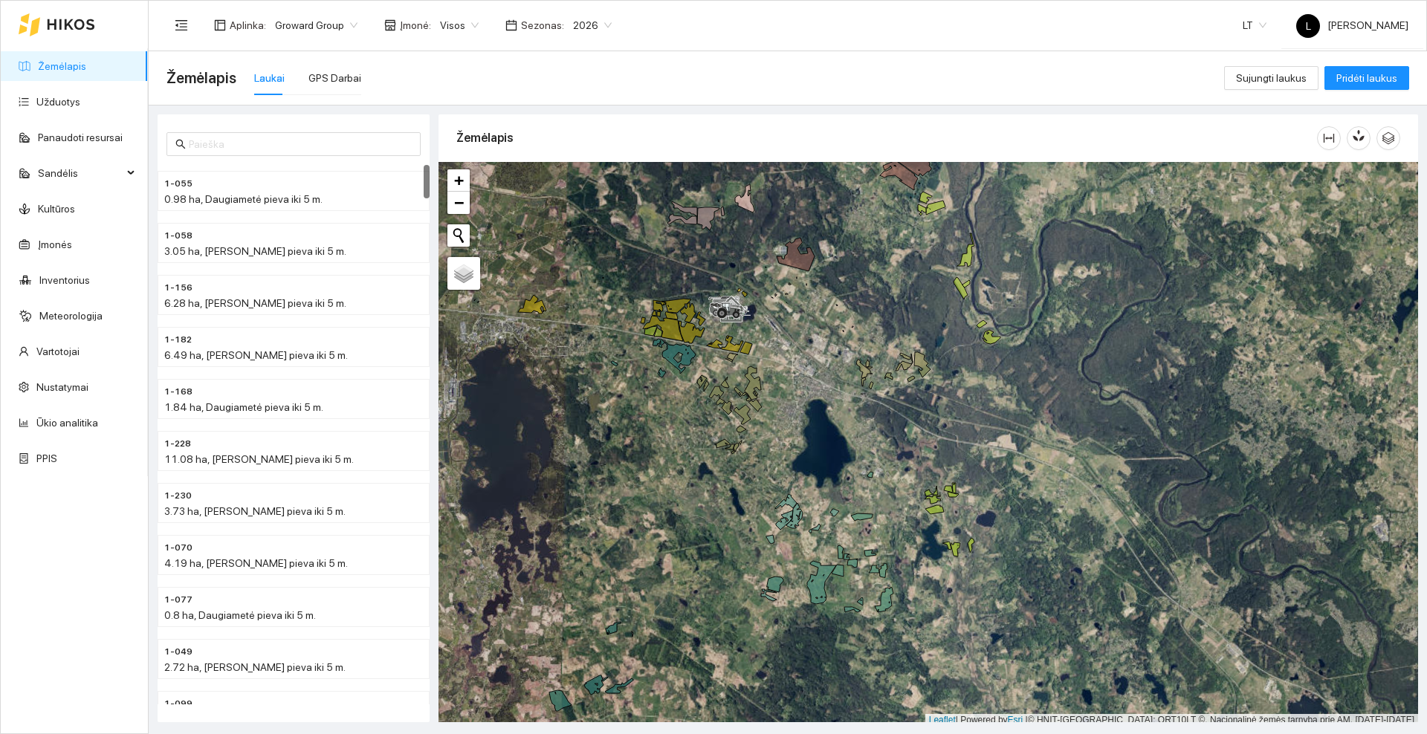 The height and width of the screenshot is (734, 1427). Describe the element at coordinates (511, 25) in the screenshot. I see `span: calendar` at that location.